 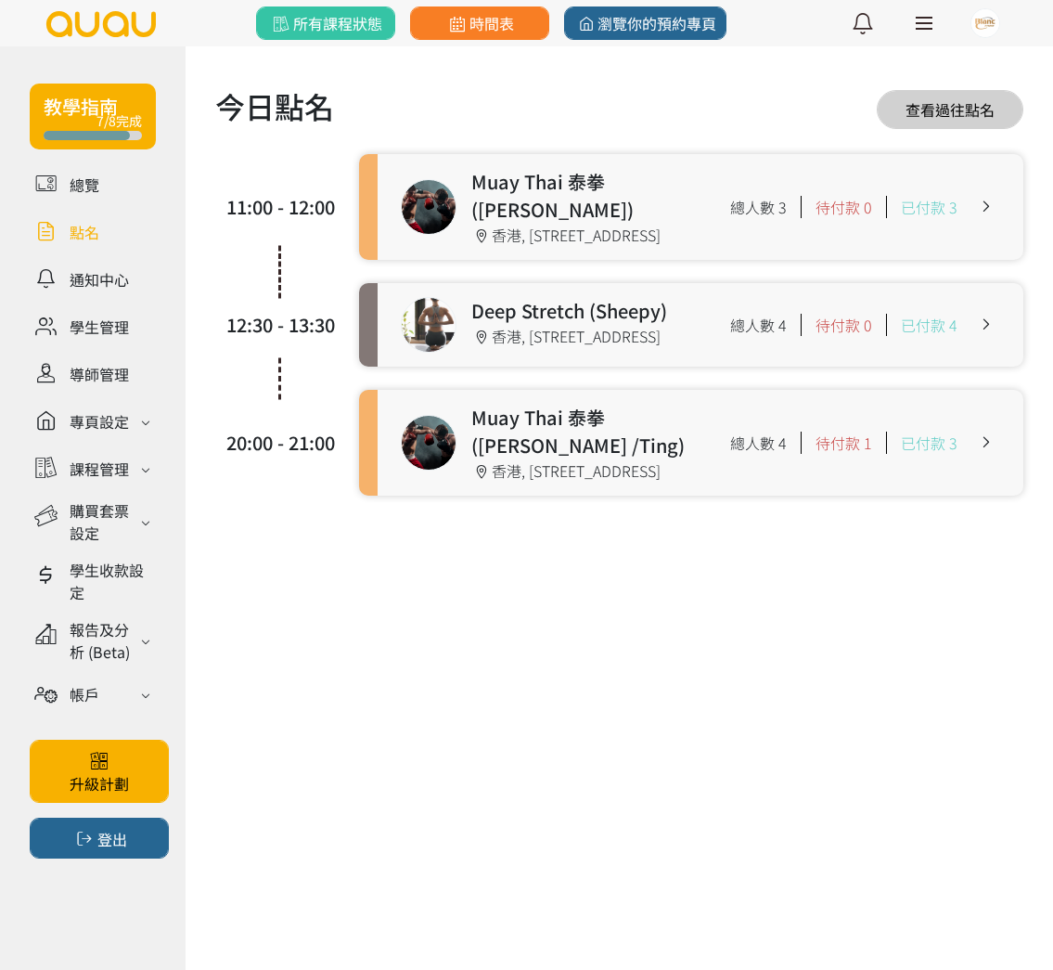 I want to click on span: 所有課程狀態, so click(x=325, y=23).